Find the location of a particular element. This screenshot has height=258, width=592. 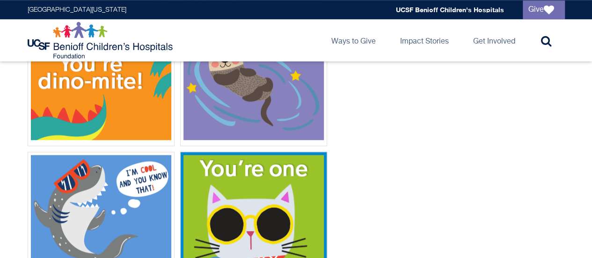

img: Logo for UCSF Benioff Children's Hospitals Foundation is located at coordinates (101, 40).